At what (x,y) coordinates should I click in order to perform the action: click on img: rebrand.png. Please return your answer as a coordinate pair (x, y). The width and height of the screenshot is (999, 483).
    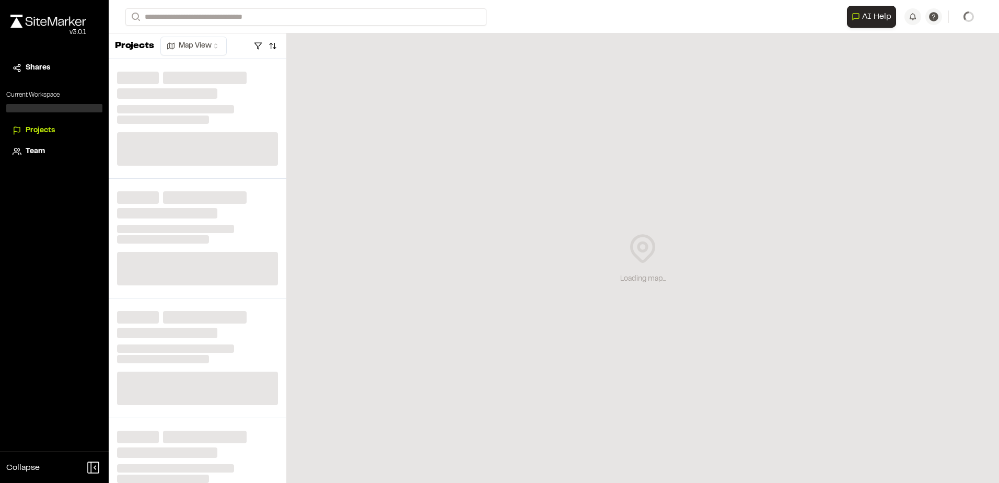
    Looking at the image, I should click on (48, 21).